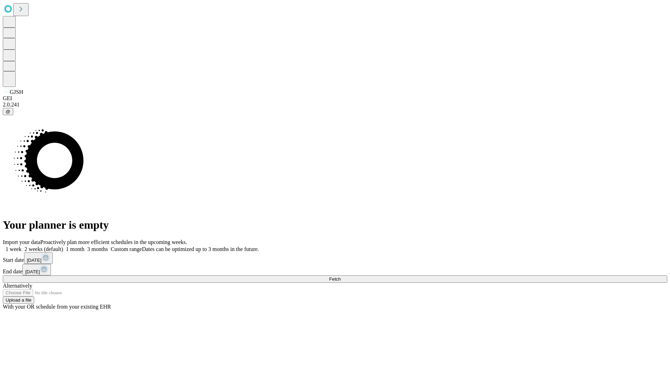 The height and width of the screenshot is (377, 670). What do you see at coordinates (44, 249) in the screenshot?
I see `span: 2 weeks (default)` at bounding box center [44, 249].